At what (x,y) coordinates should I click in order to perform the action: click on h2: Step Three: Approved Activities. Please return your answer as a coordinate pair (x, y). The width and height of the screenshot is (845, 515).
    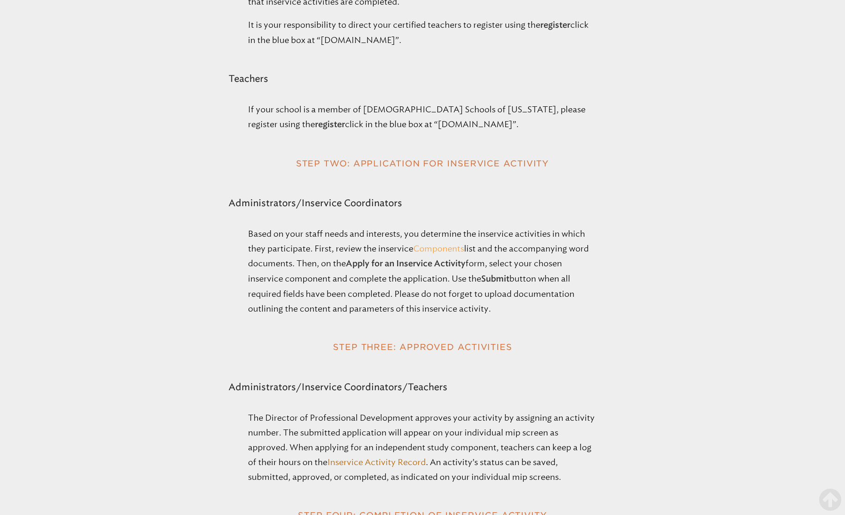
    Looking at the image, I should click on (423, 346).